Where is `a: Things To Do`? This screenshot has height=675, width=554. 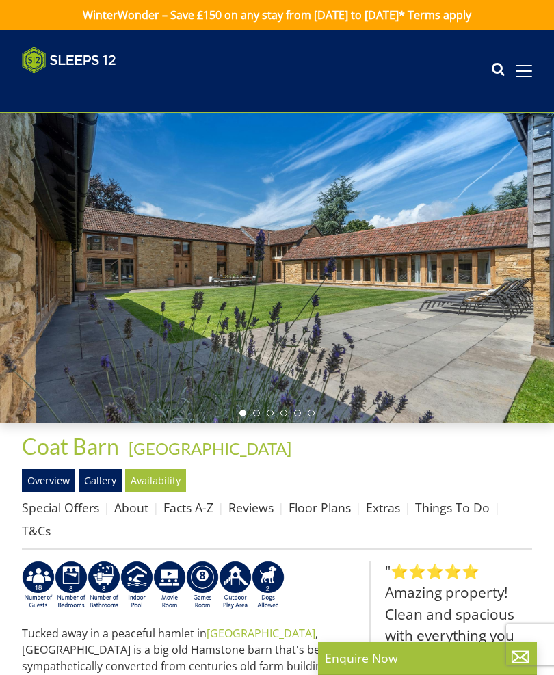
a: Things To Do is located at coordinates (452, 507).